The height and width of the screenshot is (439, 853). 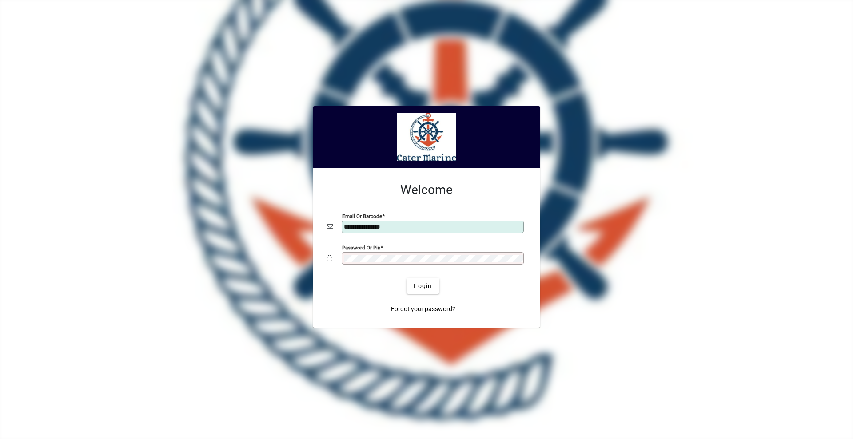 What do you see at coordinates (423, 309) in the screenshot?
I see `span: Forgot your password?` at bounding box center [423, 309].